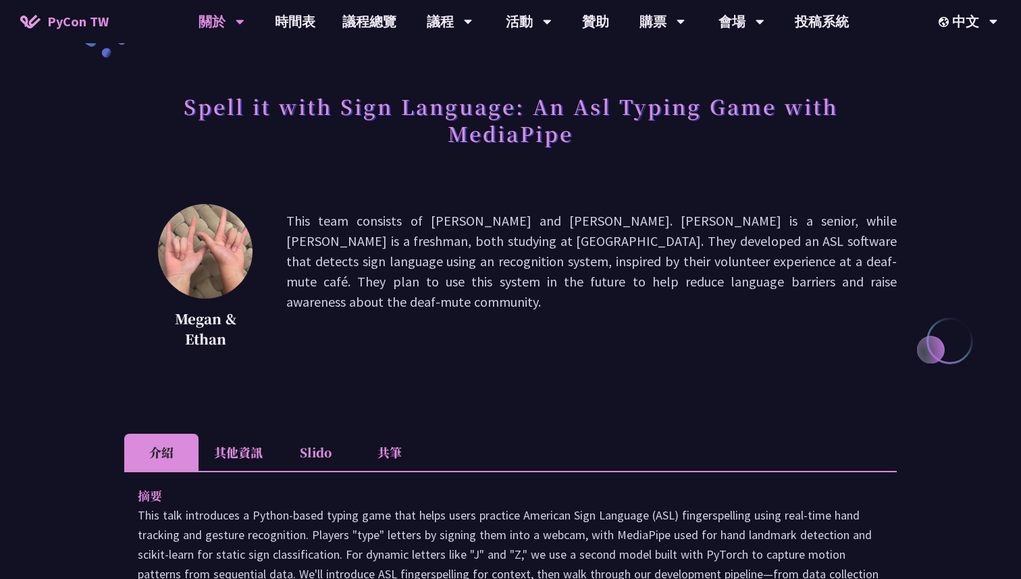  I want to click on a: PyCon TW, so click(64, 22).